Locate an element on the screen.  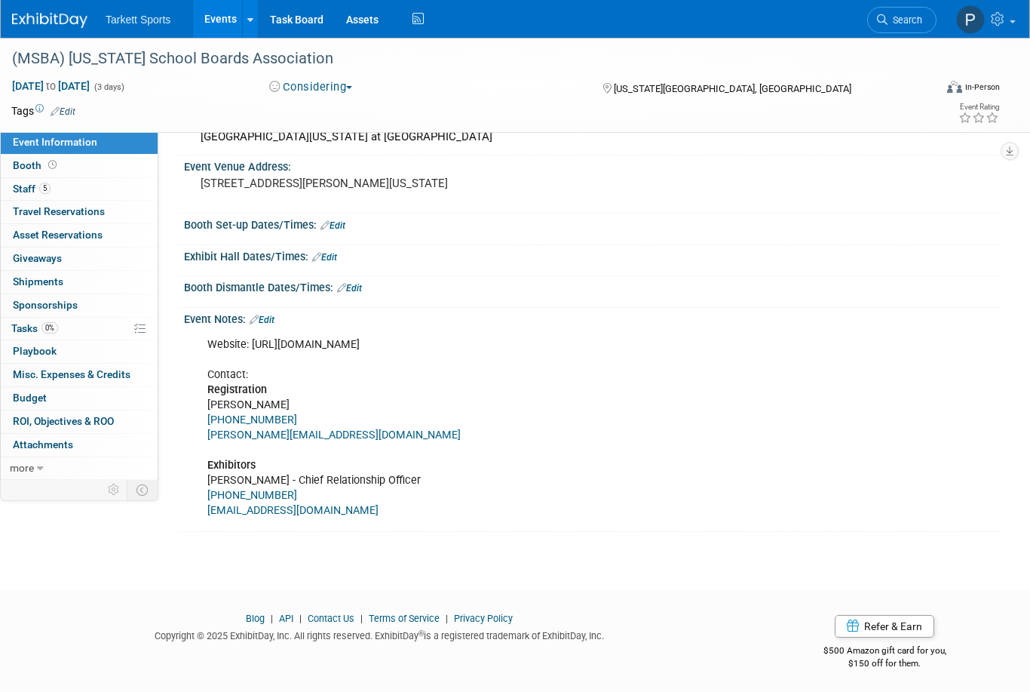
div: In-Person is located at coordinates (982, 87).